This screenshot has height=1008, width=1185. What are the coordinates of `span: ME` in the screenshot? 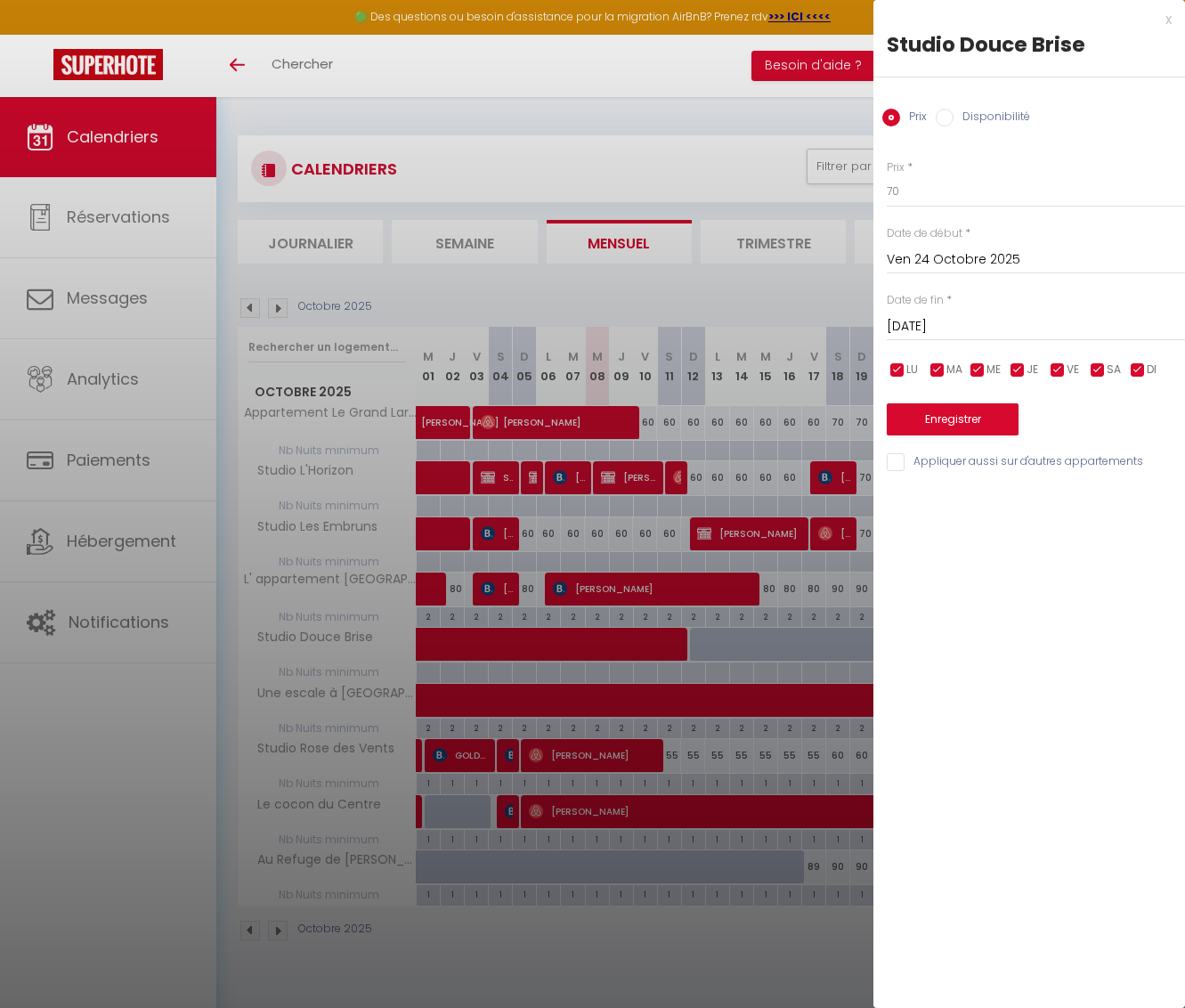 It's located at (994, 370).